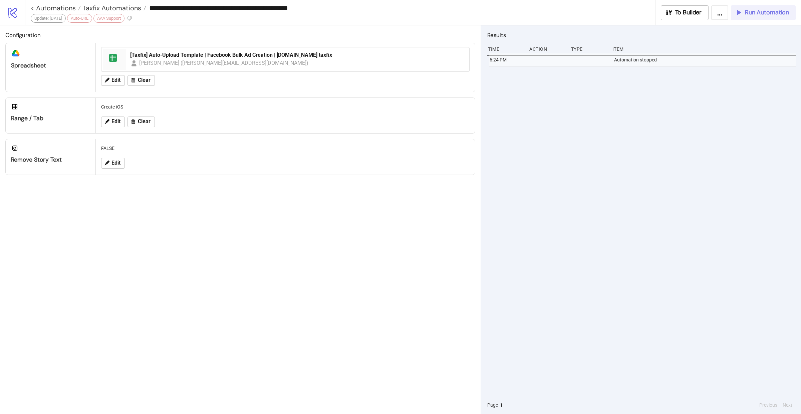  Describe the element at coordinates (788, 405) in the screenshot. I see `button: Next` at that location.